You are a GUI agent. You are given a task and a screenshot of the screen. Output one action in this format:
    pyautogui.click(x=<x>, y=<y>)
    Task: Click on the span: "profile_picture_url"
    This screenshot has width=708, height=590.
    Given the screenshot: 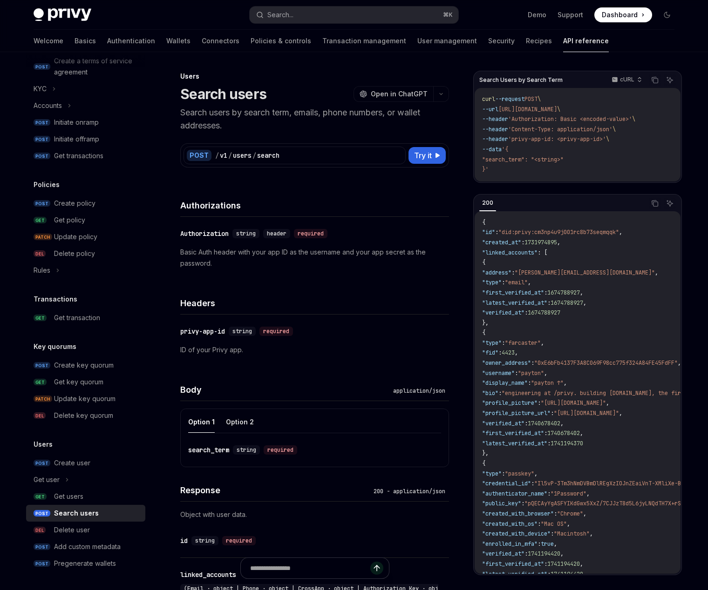 What is the action you would take?
    pyautogui.click(x=516, y=413)
    